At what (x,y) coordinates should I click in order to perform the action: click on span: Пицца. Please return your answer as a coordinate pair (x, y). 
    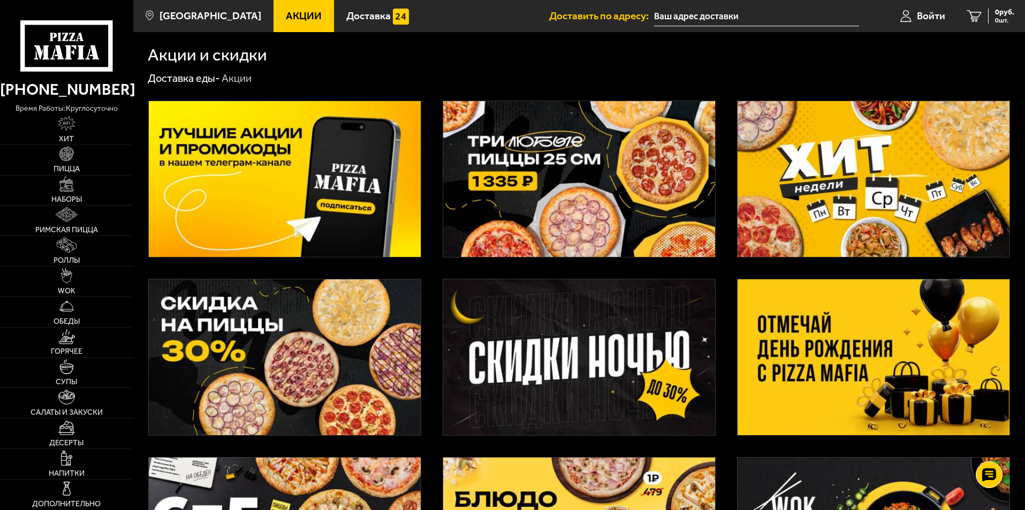
    Looking at the image, I should click on (66, 169).